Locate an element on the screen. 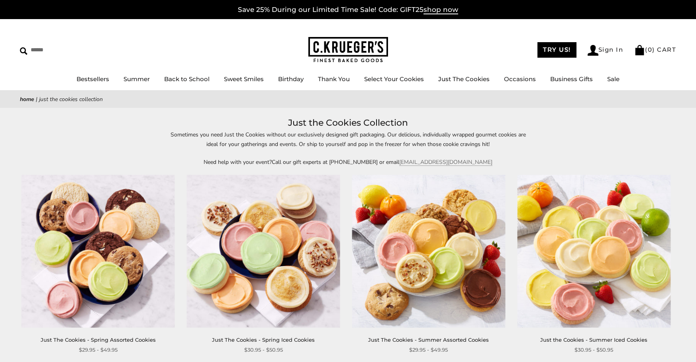 This screenshot has width=696, height=362. img: Search is located at coordinates (23, 51).